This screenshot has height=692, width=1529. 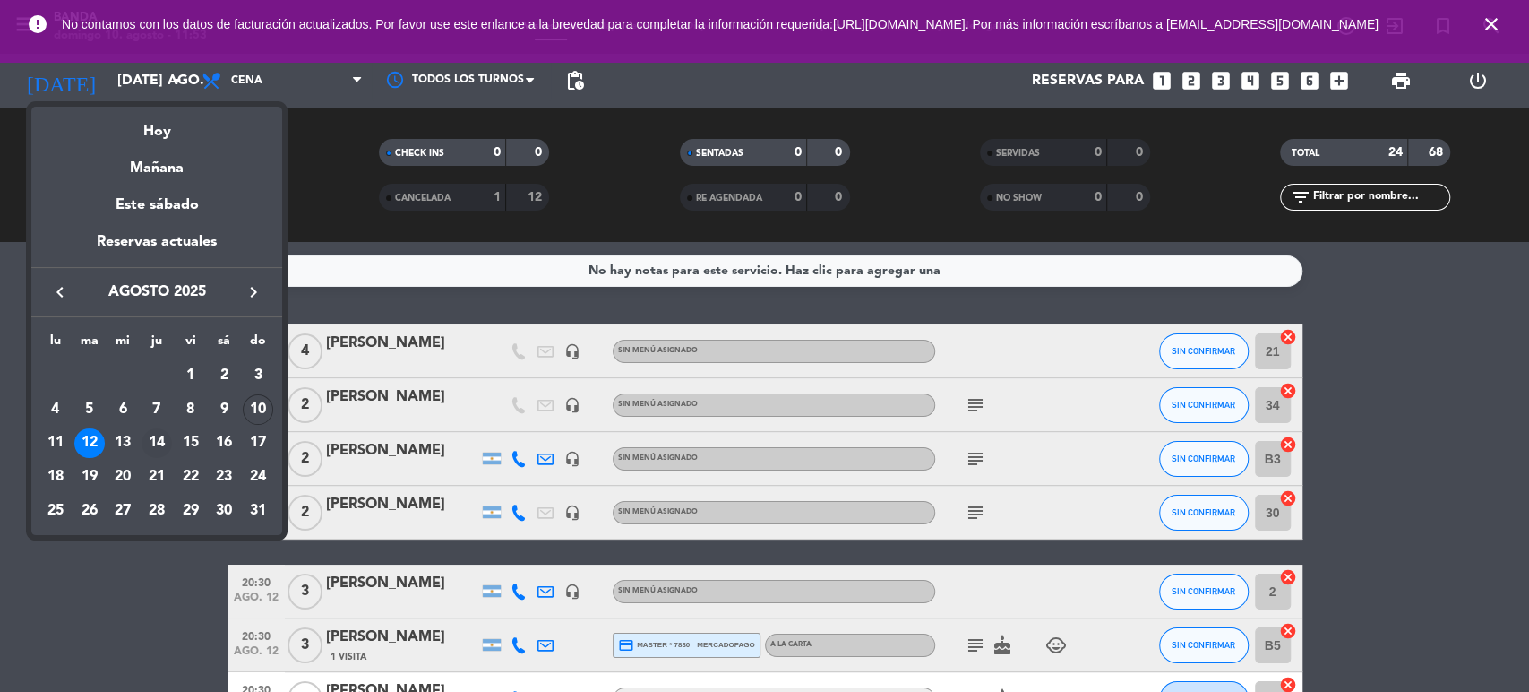 What do you see at coordinates (56, 443) in the screenshot?
I see `div: 11` at bounding box center [56, 443].